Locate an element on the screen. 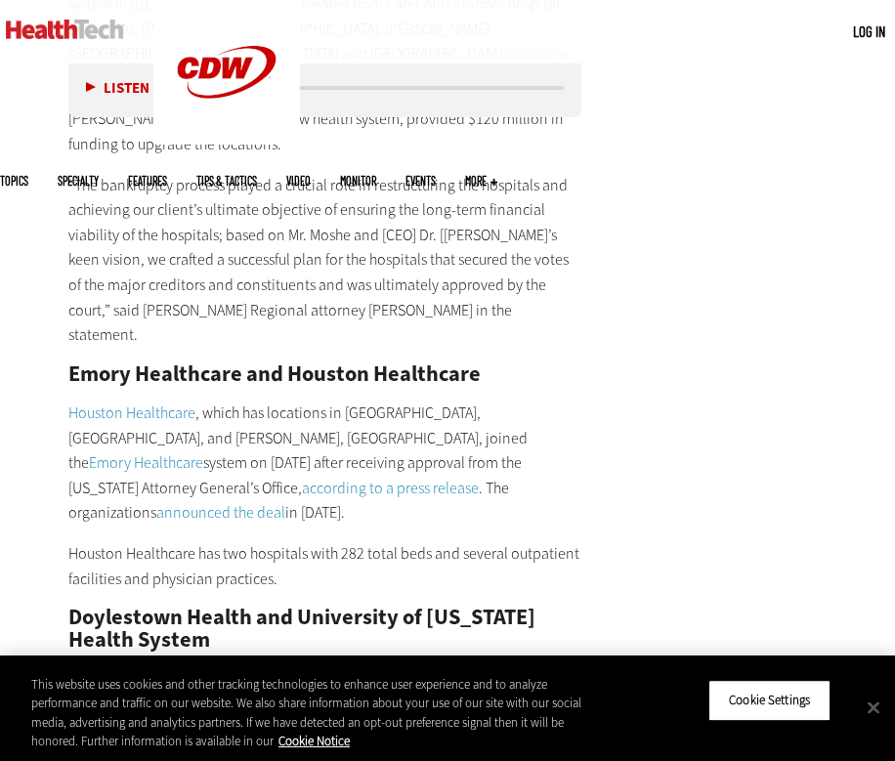  a: according to a press release is located at coordinates (390, 487).